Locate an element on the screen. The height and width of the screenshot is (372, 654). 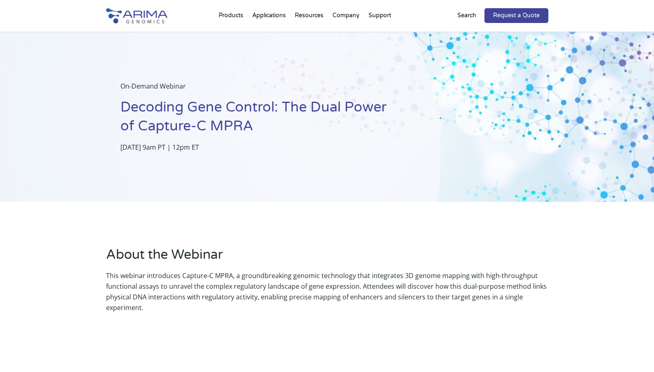
img: Arima-Genomics-logo is located at coordinates (137, 16).